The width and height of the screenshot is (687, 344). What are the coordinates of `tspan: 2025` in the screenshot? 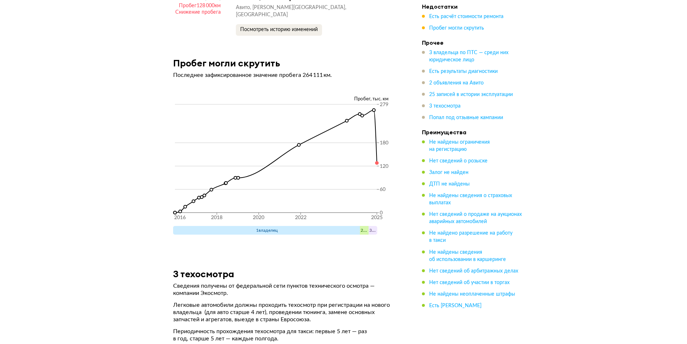 It's located at (377, 218).